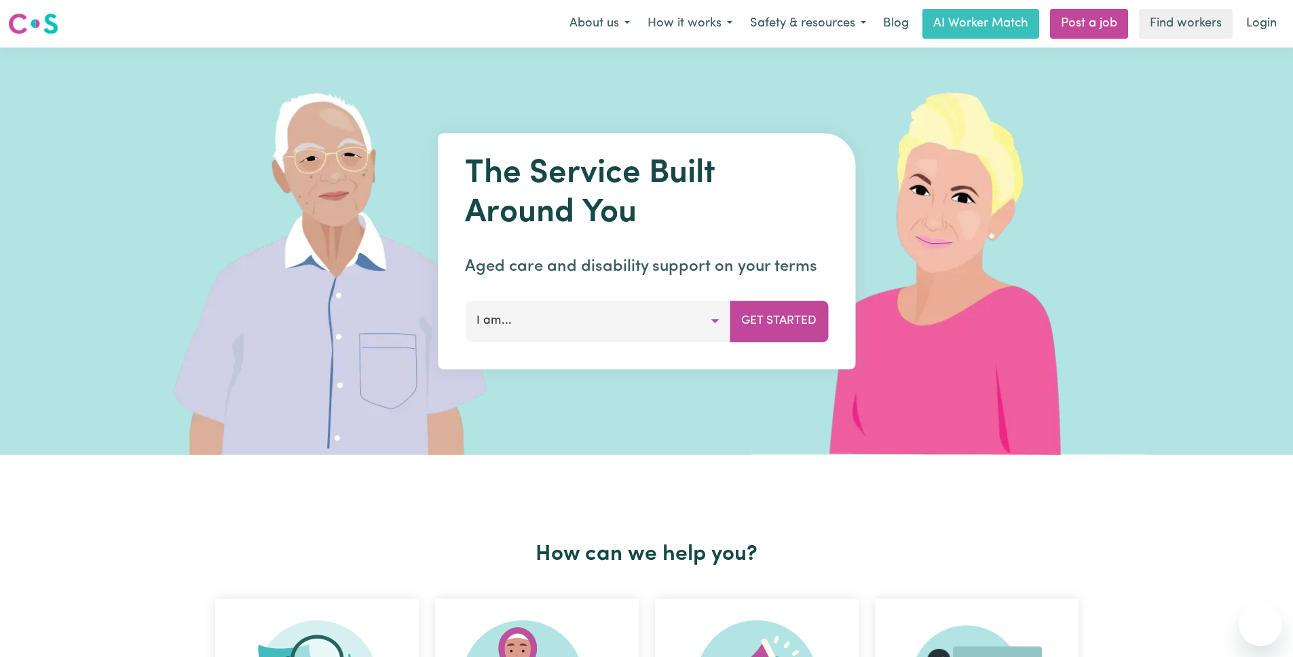 The width and height of the screenshot is (1293, 657). I want to click on a: Careseekers logo, so click(33, 24).